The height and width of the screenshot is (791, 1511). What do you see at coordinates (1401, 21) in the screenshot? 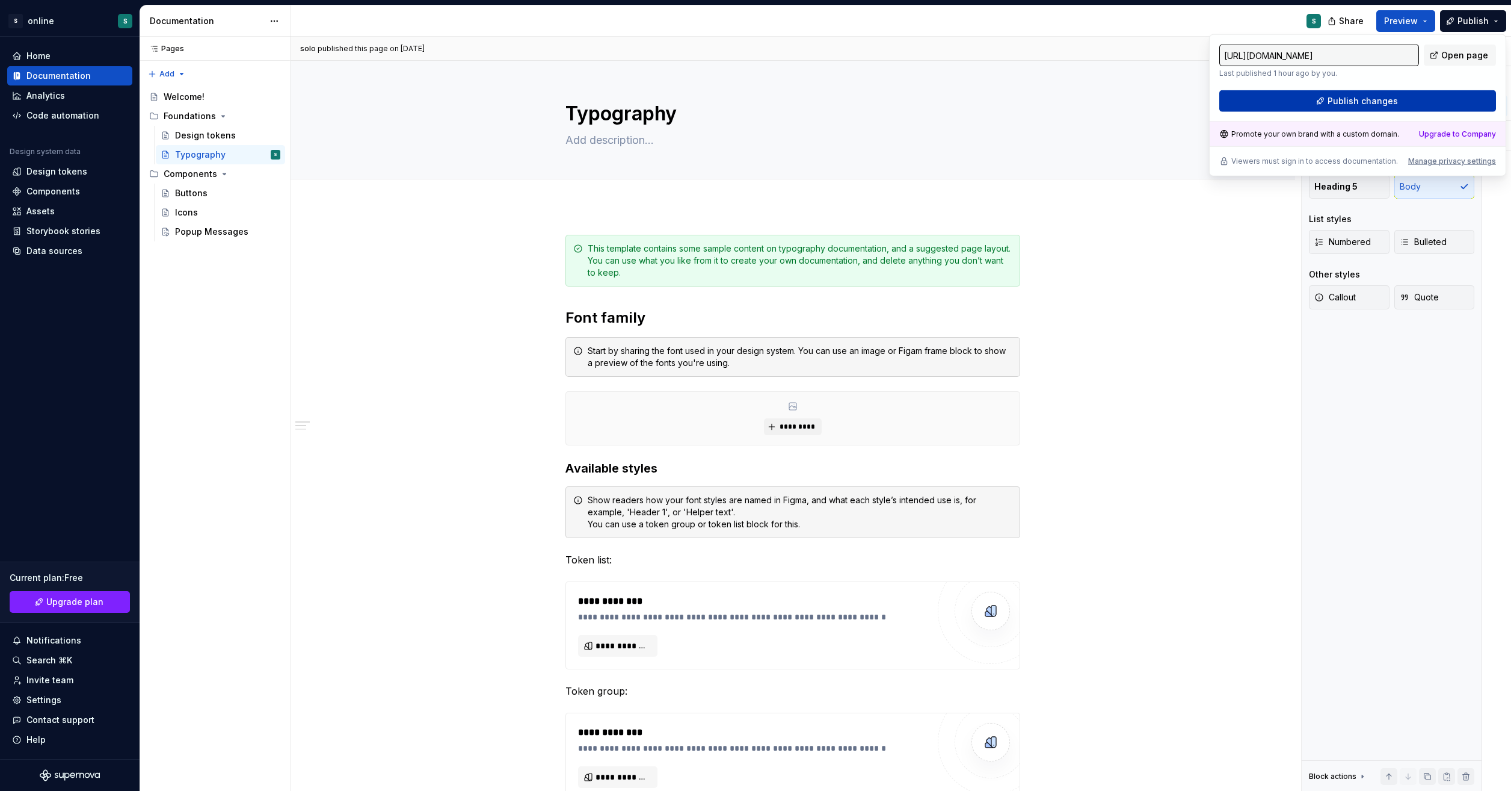
I see `span: Preview` at bounding box center [1401, 21].